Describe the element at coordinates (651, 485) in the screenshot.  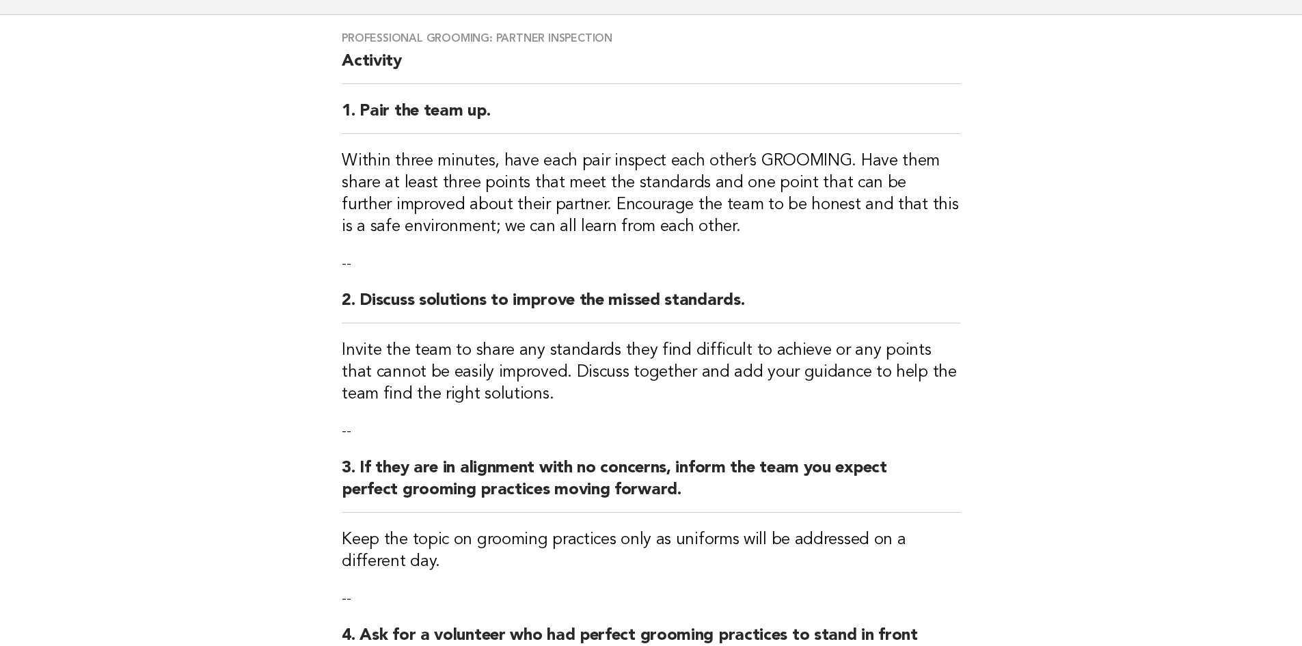
I see `h2: 3. If they are in alignment with no concerns, inform the team you expect perfect grooming practic...` at that location.